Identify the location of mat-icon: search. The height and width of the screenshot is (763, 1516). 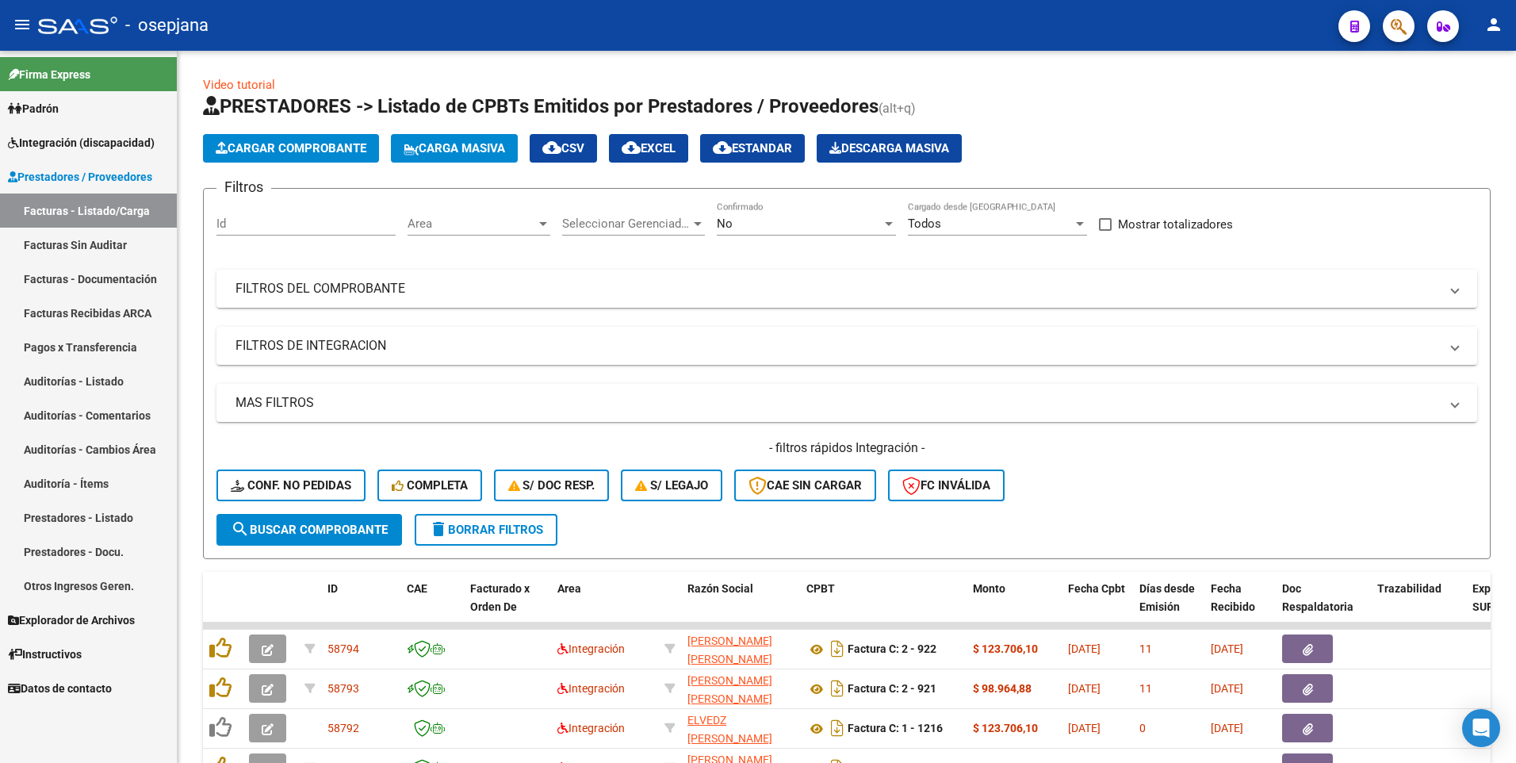
(240, 529).